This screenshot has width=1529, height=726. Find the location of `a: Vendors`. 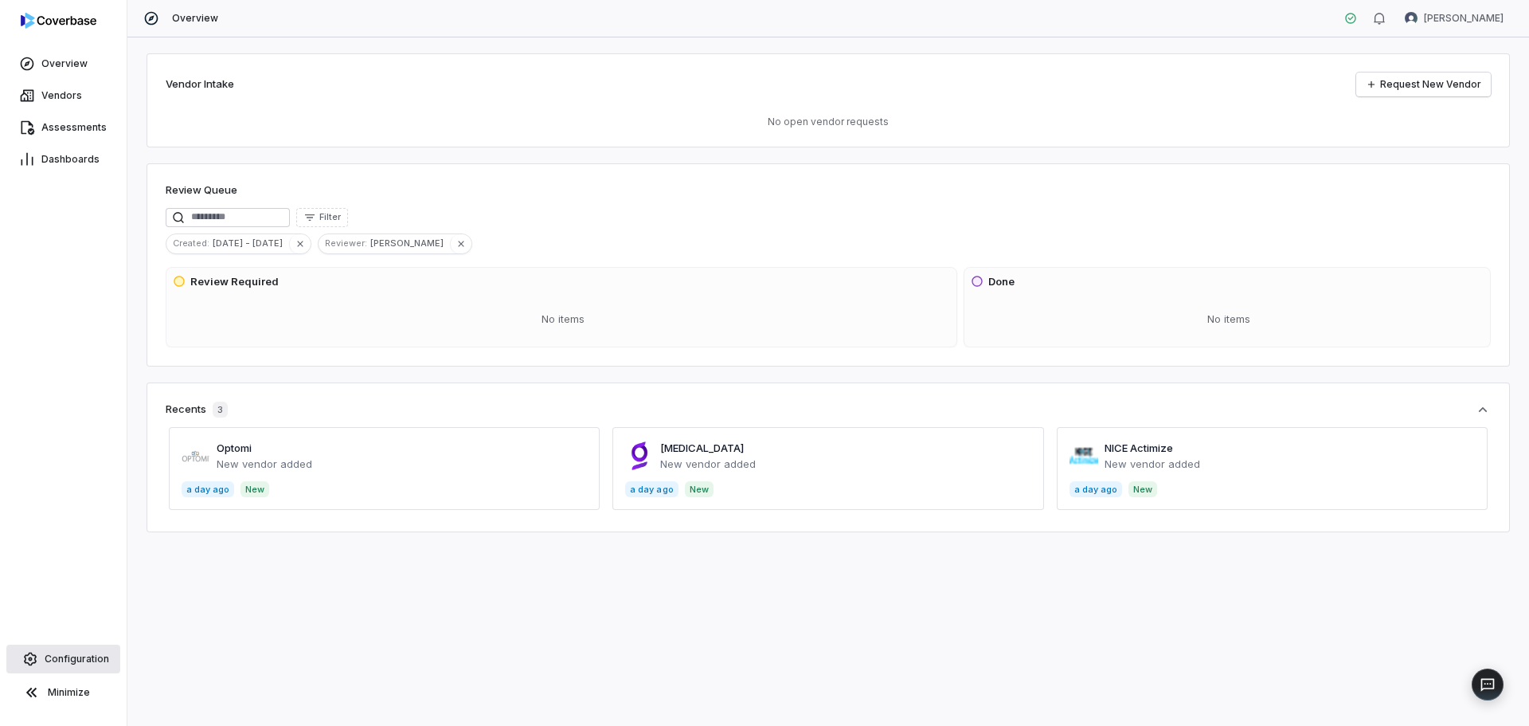

a: Vendors is located at coordinates (63, 96).